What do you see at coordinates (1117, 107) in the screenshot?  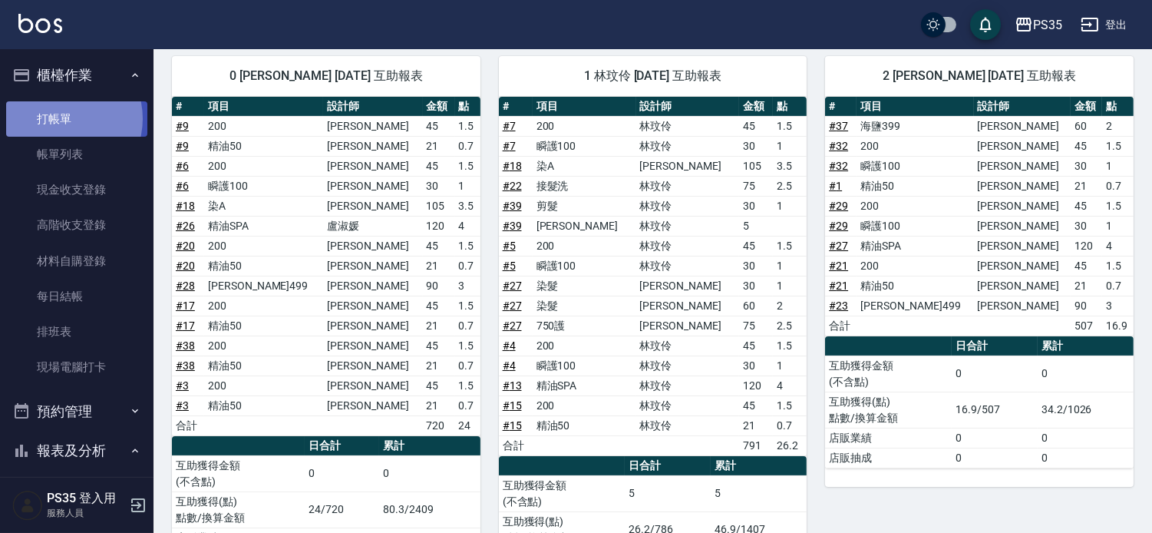 I see `th: 點` at bounding box center [1117, 107].